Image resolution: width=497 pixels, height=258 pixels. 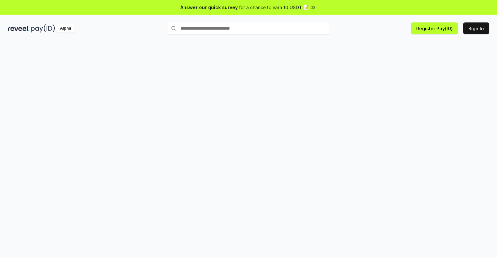 What do you see at coordinates (274, 7) in the screenshot?
I see `span: for a chance to earn 10 USDT 📝` at bounding box center [274, 7].